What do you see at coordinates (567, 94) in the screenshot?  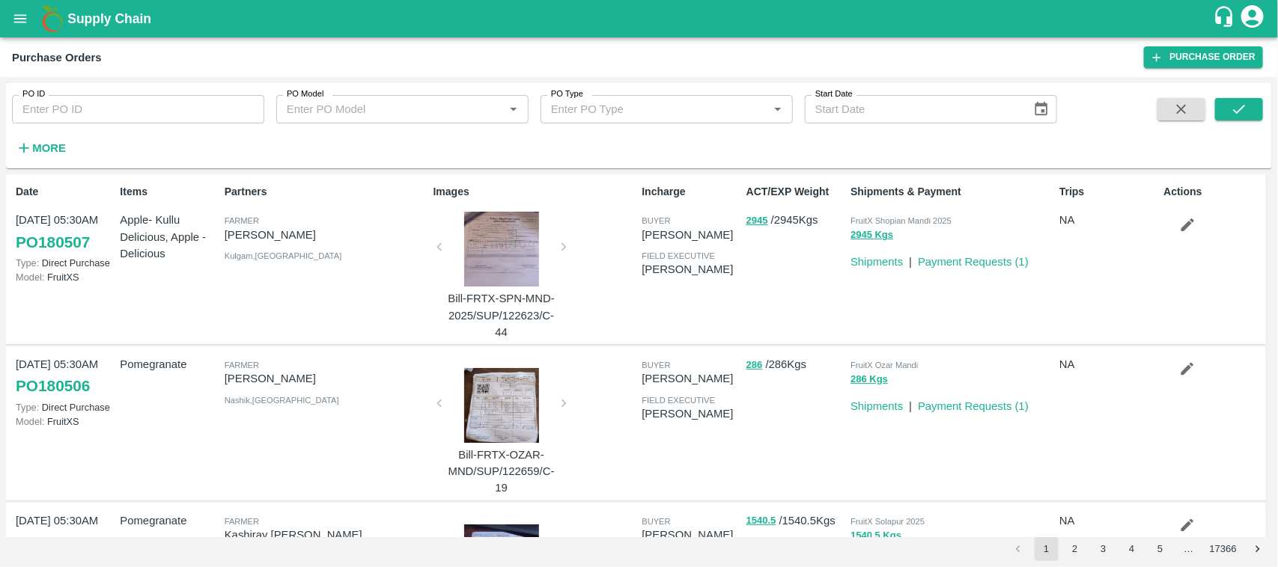 I see `label: PO Type` at bounding box center [567, 94].